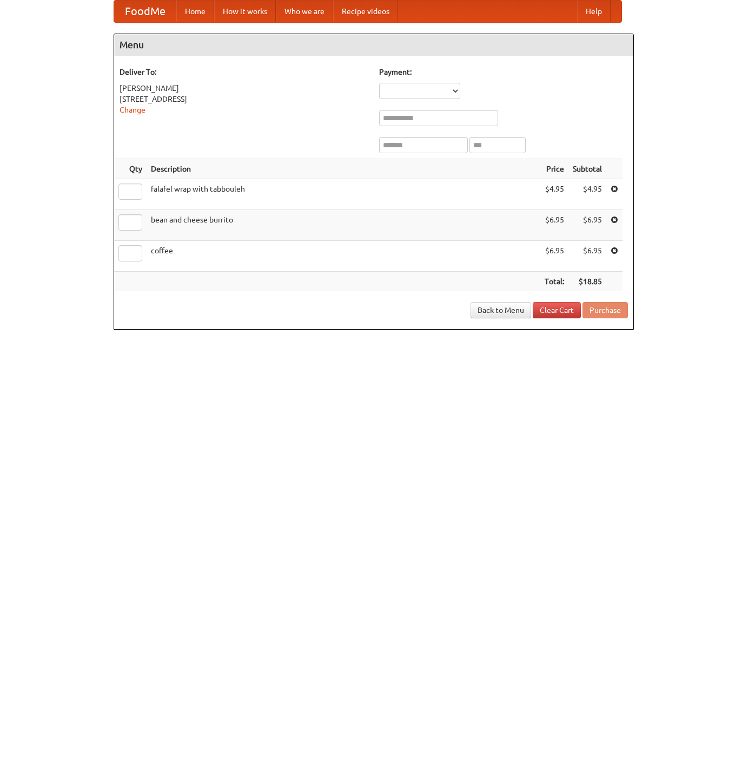 The height and width of the screenshot is (766, 735). Describe the element at coordinates (501, 310) in the screenshot. I see `a: Back to Menu` at that location.